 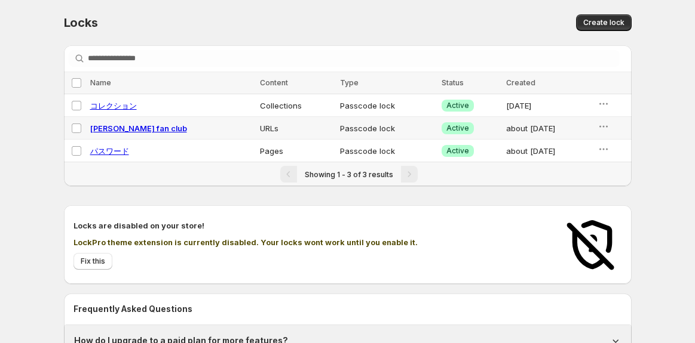 I want to click on nav: Pagination, so click(x=348, y=174).